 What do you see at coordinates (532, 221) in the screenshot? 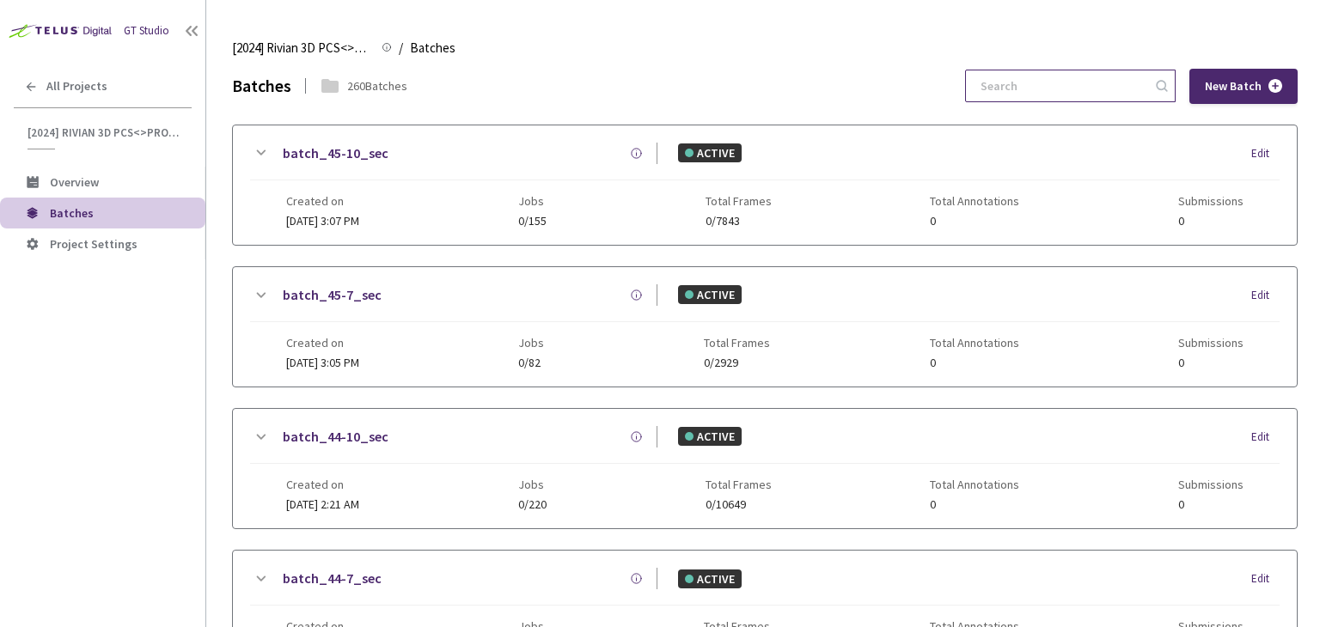
I see `span: 0/155` at bounding box center [532, 221].